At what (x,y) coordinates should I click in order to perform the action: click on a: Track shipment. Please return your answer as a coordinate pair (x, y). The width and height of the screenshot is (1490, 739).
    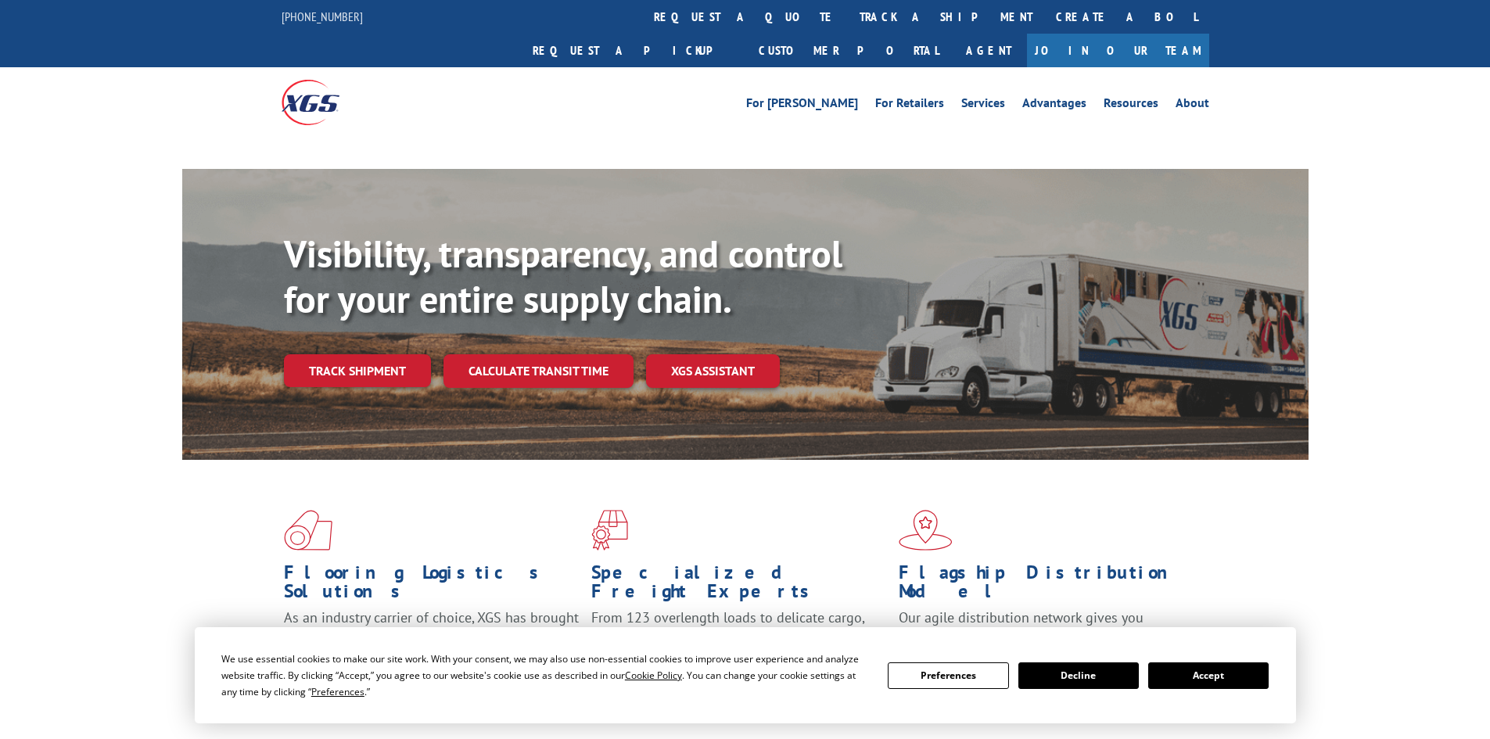
    Looking at the image, I should click on (357, 371).